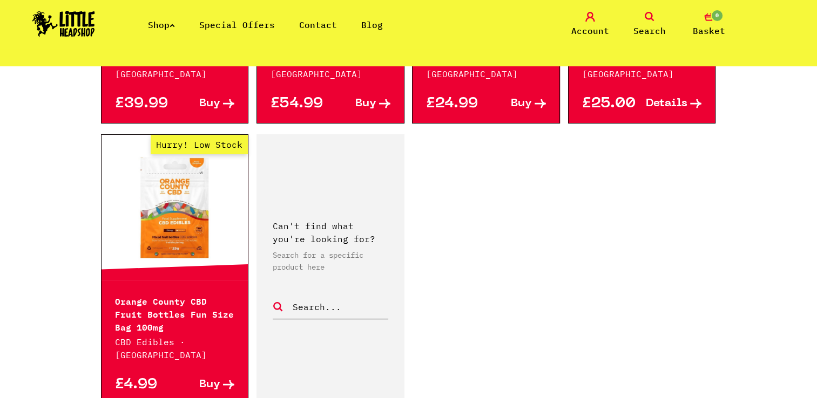 This screenshot has width=817, height=398. I want to click on p: £4.99, so click(145, 385).